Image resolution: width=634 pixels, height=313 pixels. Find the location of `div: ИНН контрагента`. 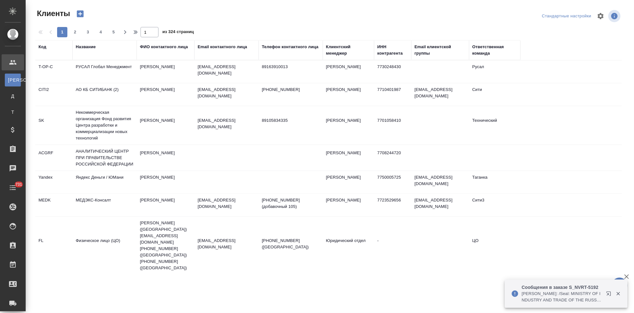

div: ИНН контрагента is located at coordinates (393, 50).